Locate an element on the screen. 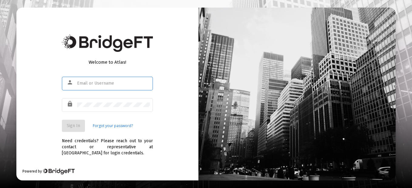 This screenshot has width=412, height=188. mat-icon: person is located at coordinates (70, 83).